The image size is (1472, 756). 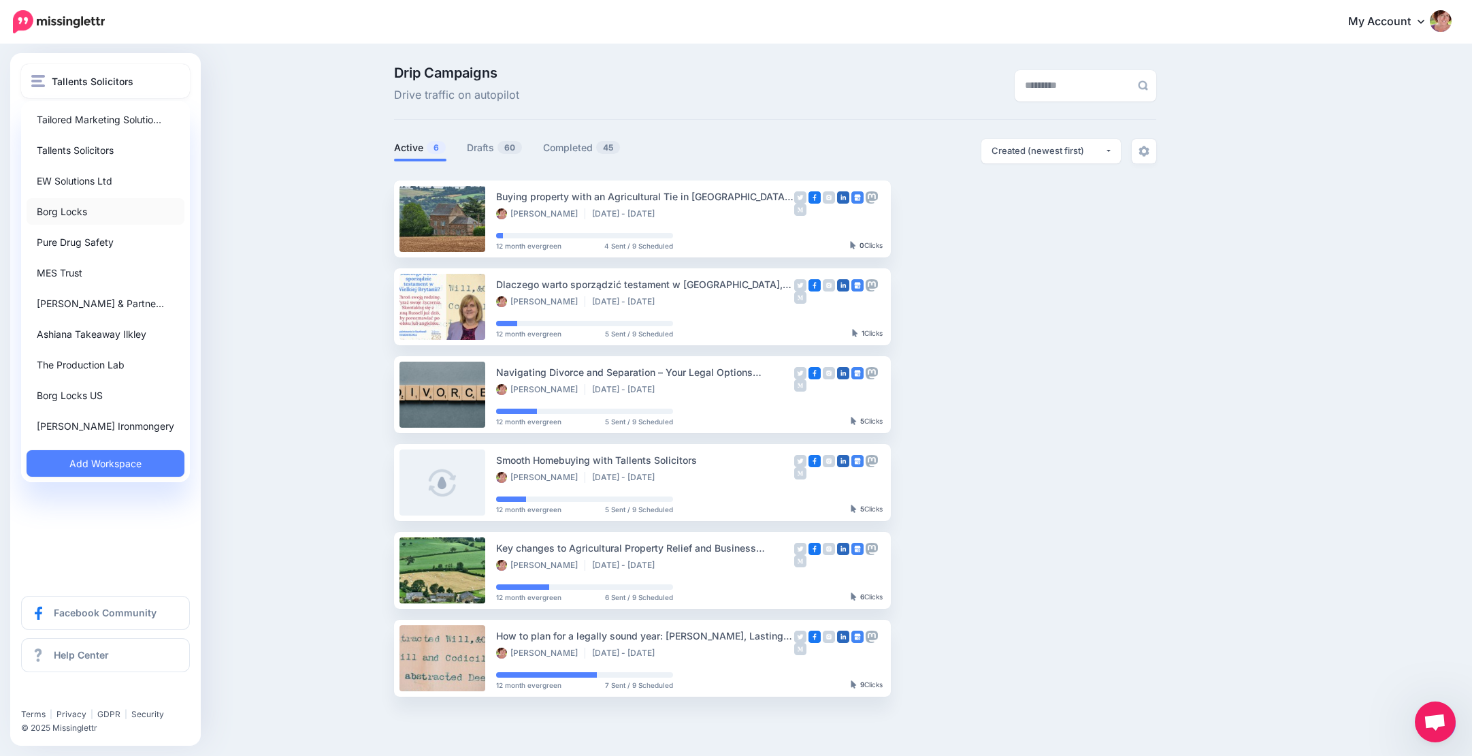 What do you see at coordinates (106, 364) in the screenshot?
I see `a: The Production Lab` at bounding box center [106, 364].